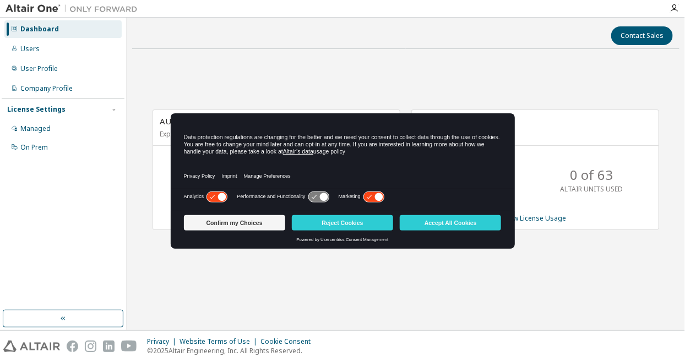  I want to click on div: Users, so click(30, 49).